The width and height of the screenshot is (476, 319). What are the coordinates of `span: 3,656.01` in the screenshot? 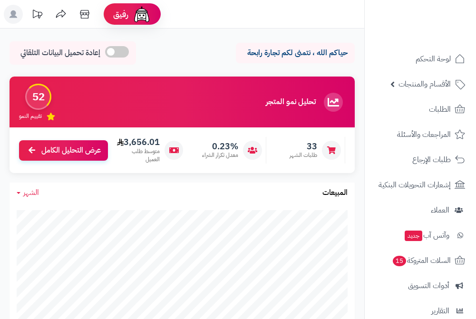 It's located at (138, 142).